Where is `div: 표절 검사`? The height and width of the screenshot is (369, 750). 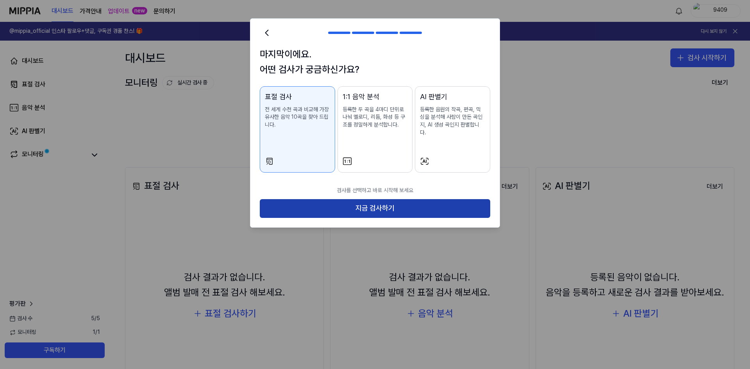 div: 표절 검사 is located at coordinates (297, 97).